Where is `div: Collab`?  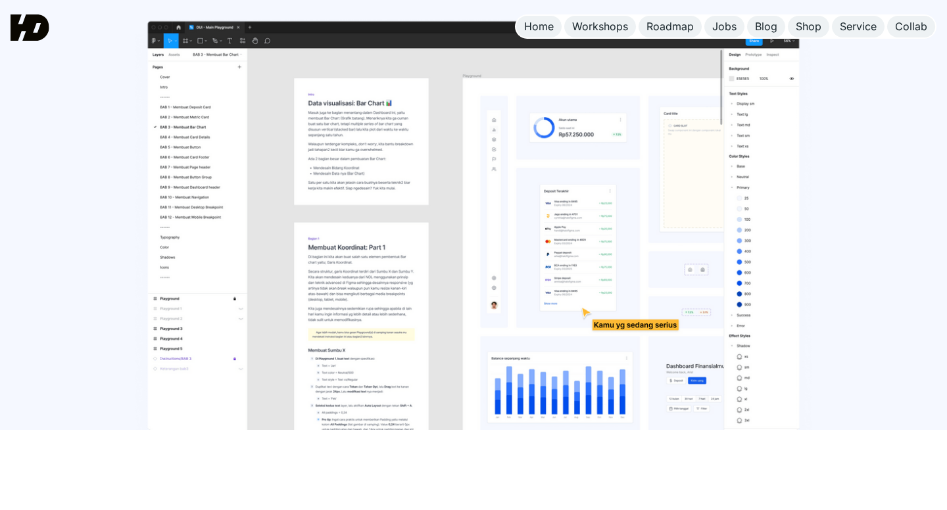 div: Collab is located at coordinates (911, 26).